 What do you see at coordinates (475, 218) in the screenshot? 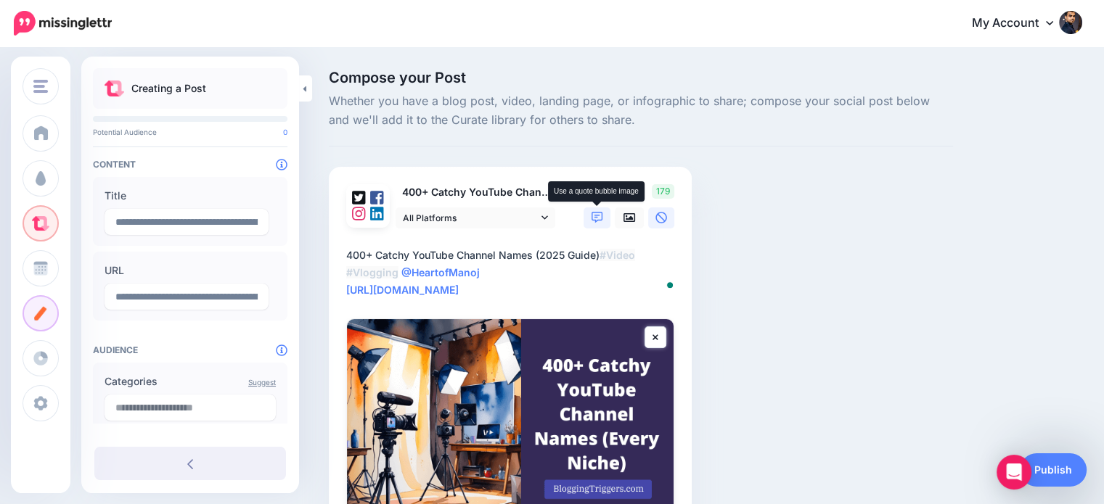
I see `a: All Platforms` at bounding box center [475, 218].